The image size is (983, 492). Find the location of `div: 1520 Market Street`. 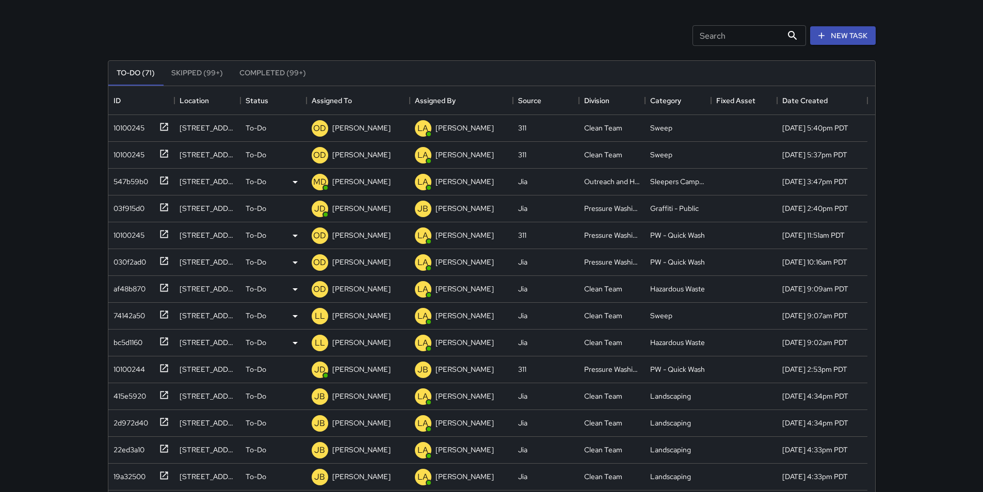

div: 1520 Market Street is located at coordinates (207, 128).